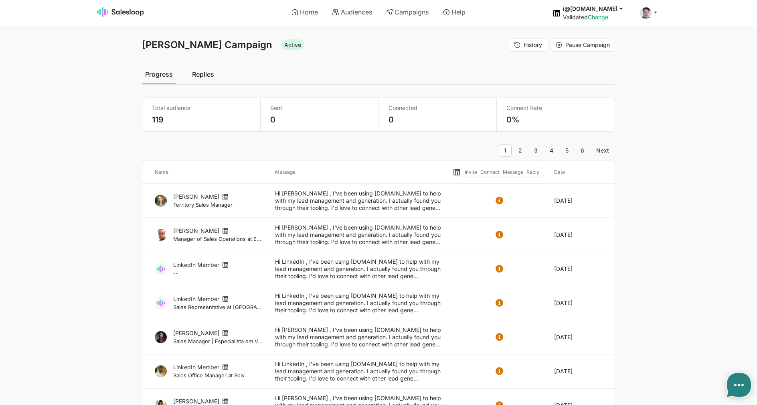 Image resolution: width=757 pixels, height=405 pixels. What do you see at coordinates (583, 45) in the screenshot?
I see `a: Pause Campaign` at bounding box center [583, 45].